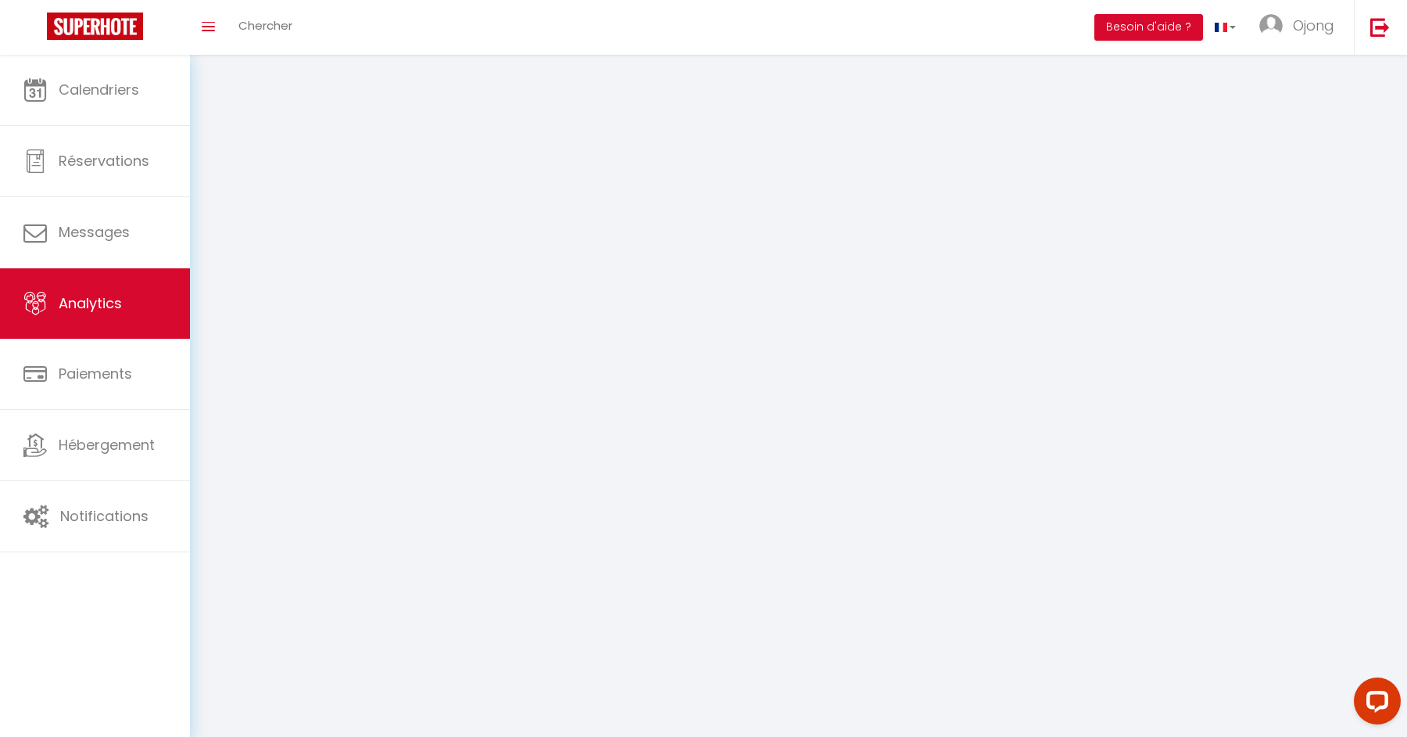  What do you see at coordinates (95, 26) in the screenshot?
I see `img: Super Booking` at bounding box center [95, 26].